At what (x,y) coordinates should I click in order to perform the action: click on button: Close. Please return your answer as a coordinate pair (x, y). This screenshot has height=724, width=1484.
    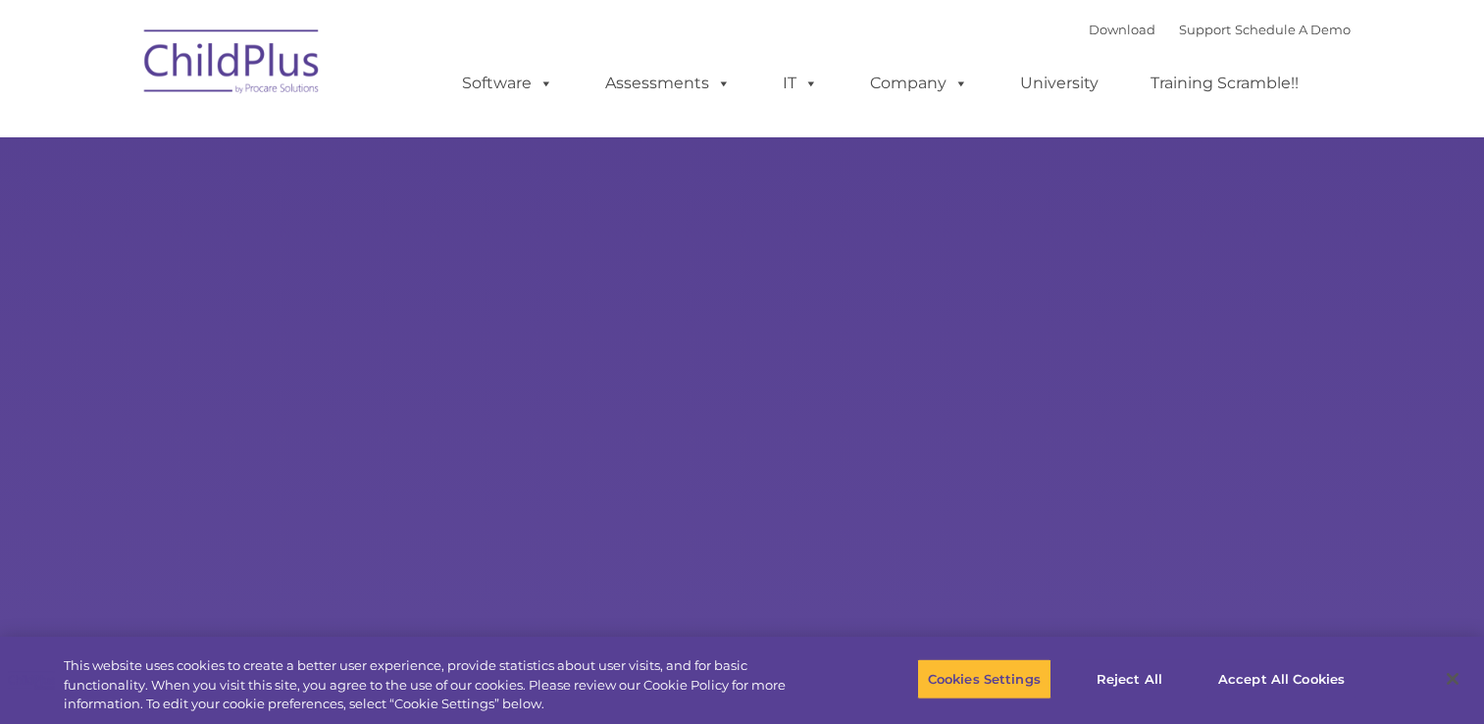
    Looking at the image, I should click on (1453, 679).